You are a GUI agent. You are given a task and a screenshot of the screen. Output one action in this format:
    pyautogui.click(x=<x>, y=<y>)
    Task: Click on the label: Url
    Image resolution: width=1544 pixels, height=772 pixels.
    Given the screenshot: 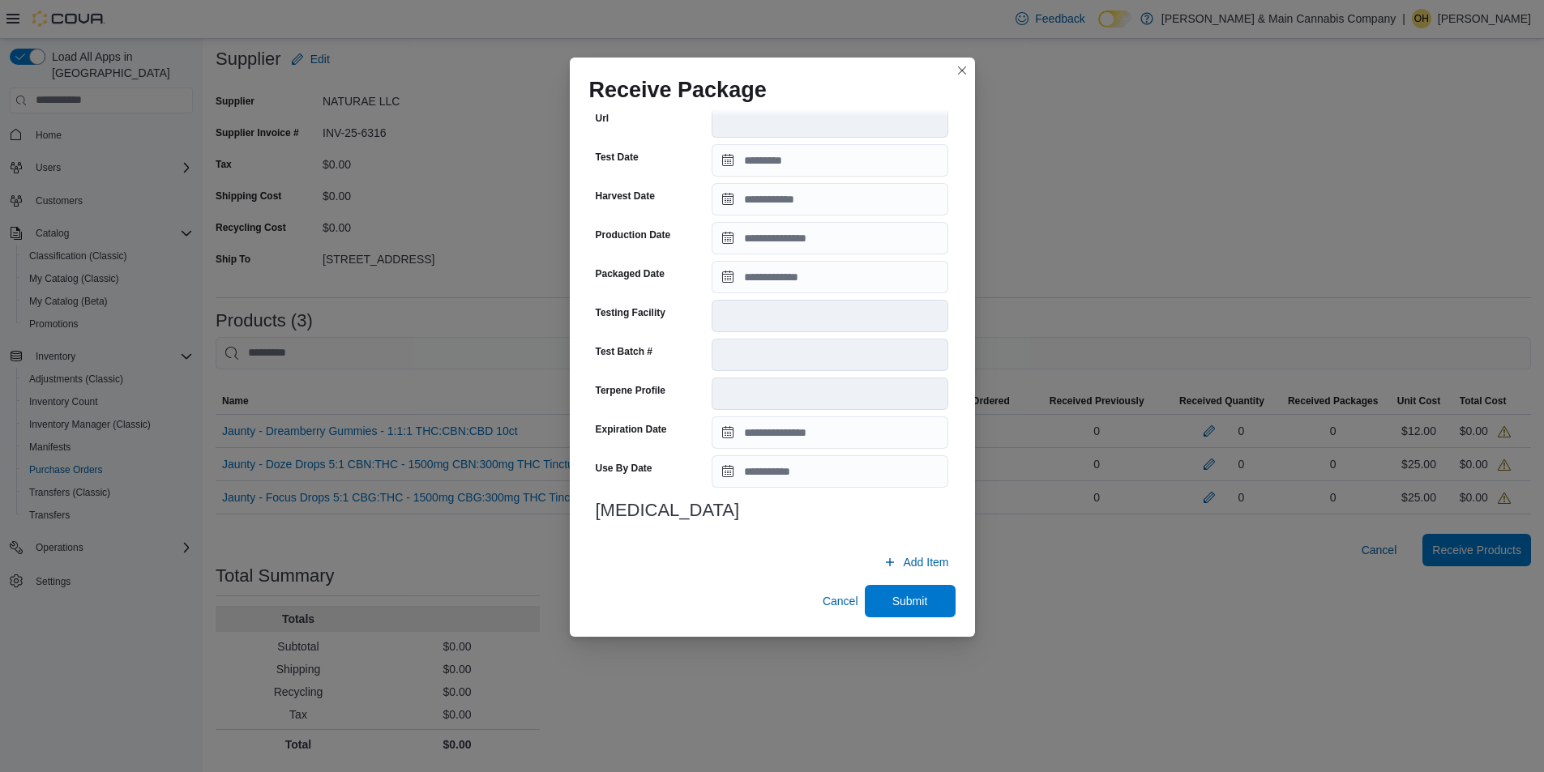 What is the action you would take?
    pyautogui.click(x=602, y=118)
    